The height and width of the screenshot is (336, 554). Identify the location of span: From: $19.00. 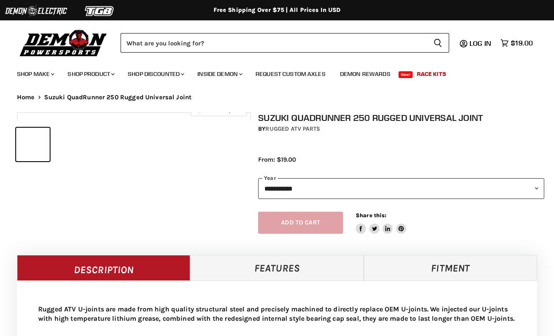
(277, 160).